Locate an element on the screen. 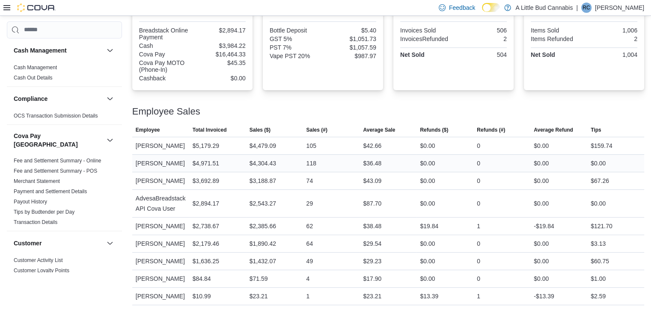 This screenshot has height=312, width=651. span: RC is located at coordinates (586, 8).